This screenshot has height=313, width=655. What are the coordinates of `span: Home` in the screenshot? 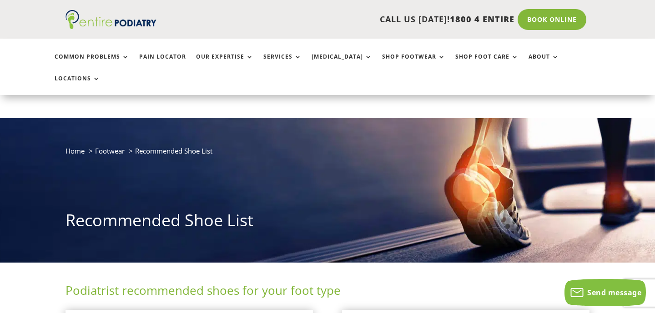 It's located at (75, 151).